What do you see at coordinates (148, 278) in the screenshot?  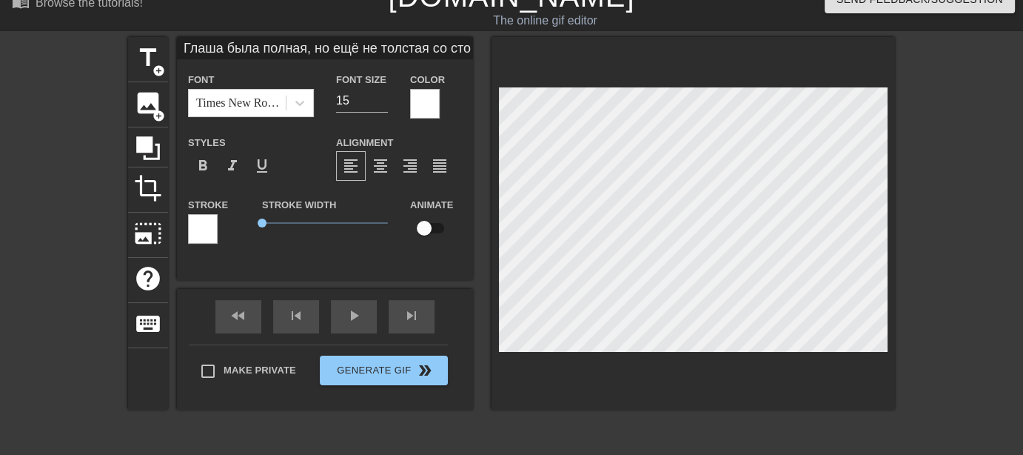 I see `span: help` at bounding box center [148, 278].